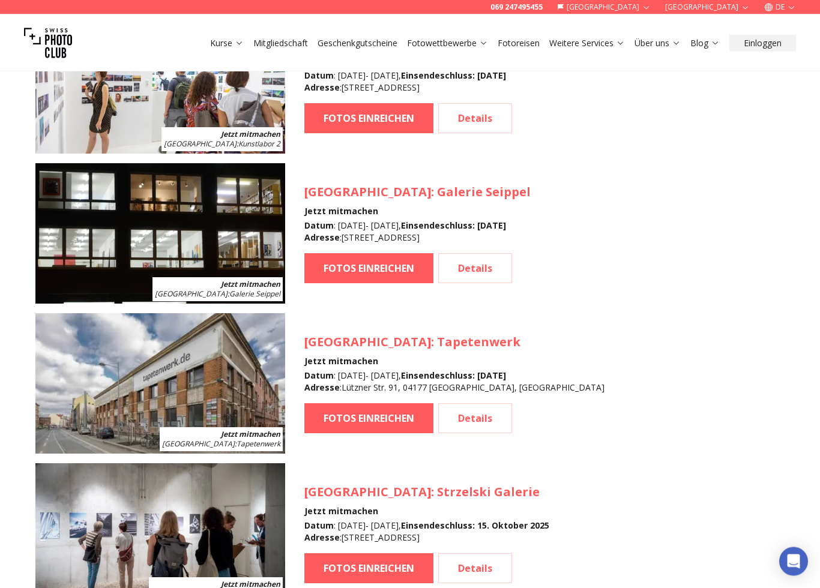  I want to click on img: Swiss photo club, so click(48, 43).